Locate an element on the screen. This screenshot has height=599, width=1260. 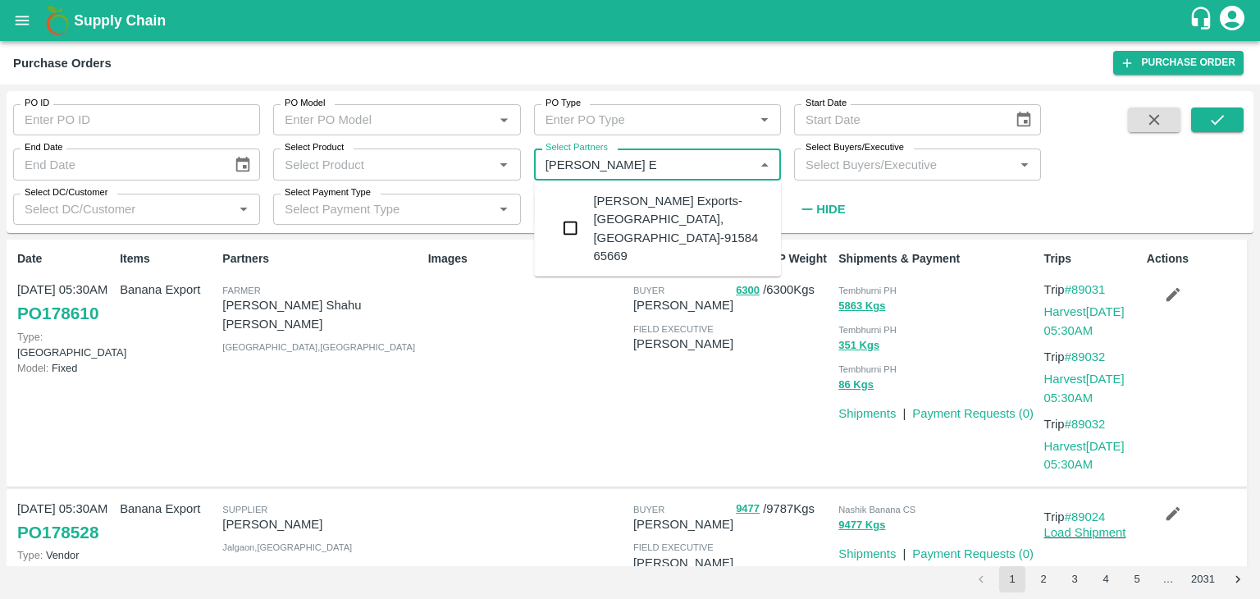
p: Partners is located at coordinates (321, 258).